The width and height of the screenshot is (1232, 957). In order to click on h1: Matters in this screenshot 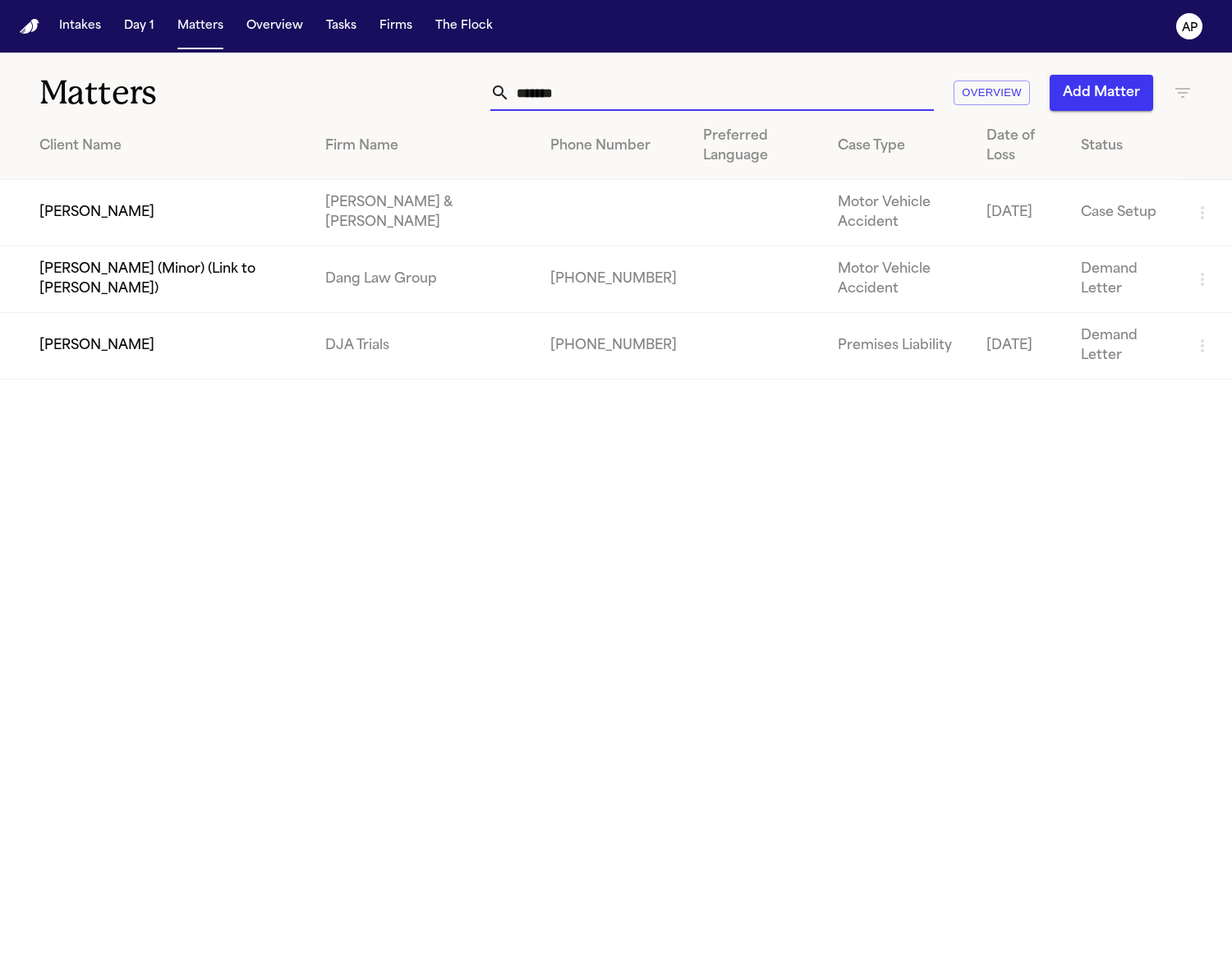, I will do `click(200, 93)`.